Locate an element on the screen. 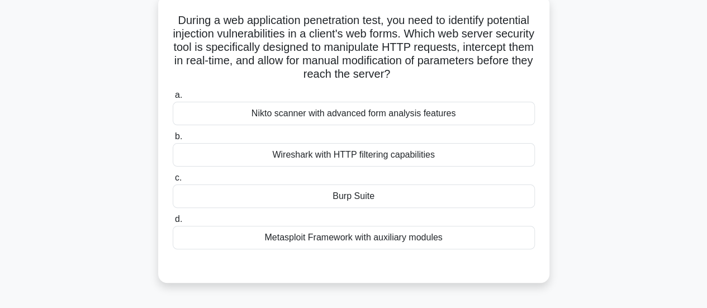 Image resolution: width=707 pixels, height=308 pixels. div: Wireshark with HTTP filtering capabilities is located at coordinates (354, 155).